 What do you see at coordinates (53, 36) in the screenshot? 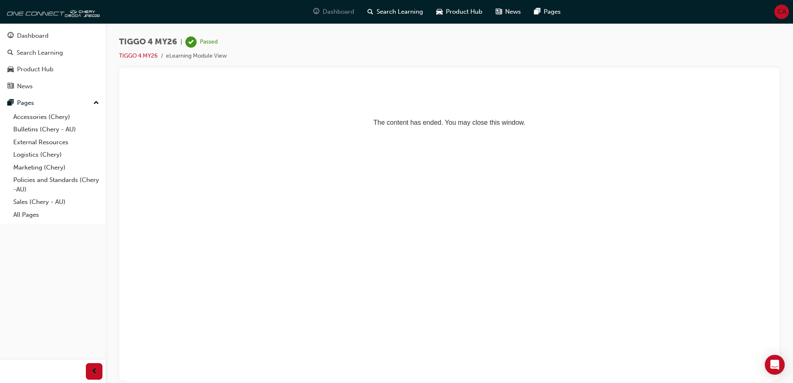
I see `a: Dashboard` at bounding box center [53, 36].